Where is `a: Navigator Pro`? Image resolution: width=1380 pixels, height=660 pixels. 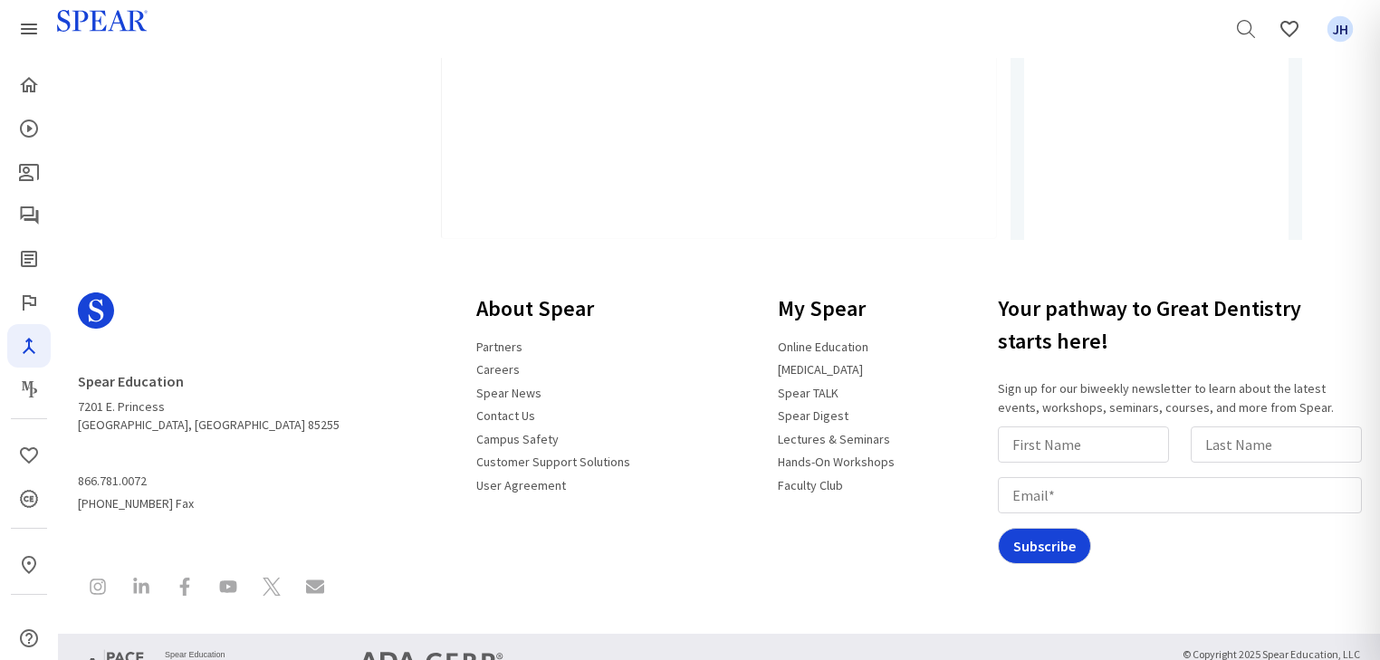 a: Navigator Pro is located at coordinates (29, 346).